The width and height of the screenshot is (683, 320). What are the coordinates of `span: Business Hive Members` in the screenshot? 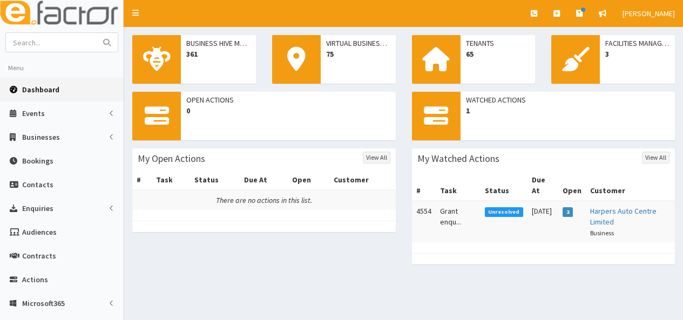 It's located at (218, 43).